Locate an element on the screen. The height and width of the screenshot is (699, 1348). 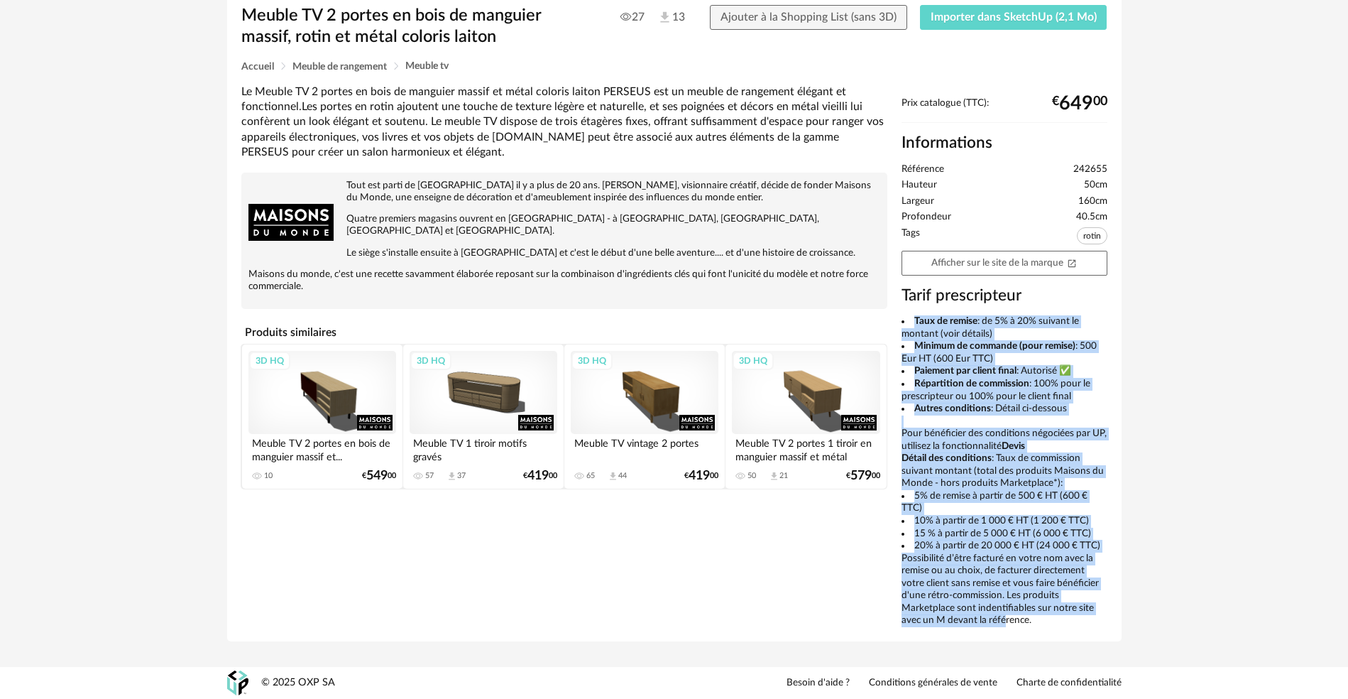
div: © 2025 OXP SA is located at coordinates (298, 682).